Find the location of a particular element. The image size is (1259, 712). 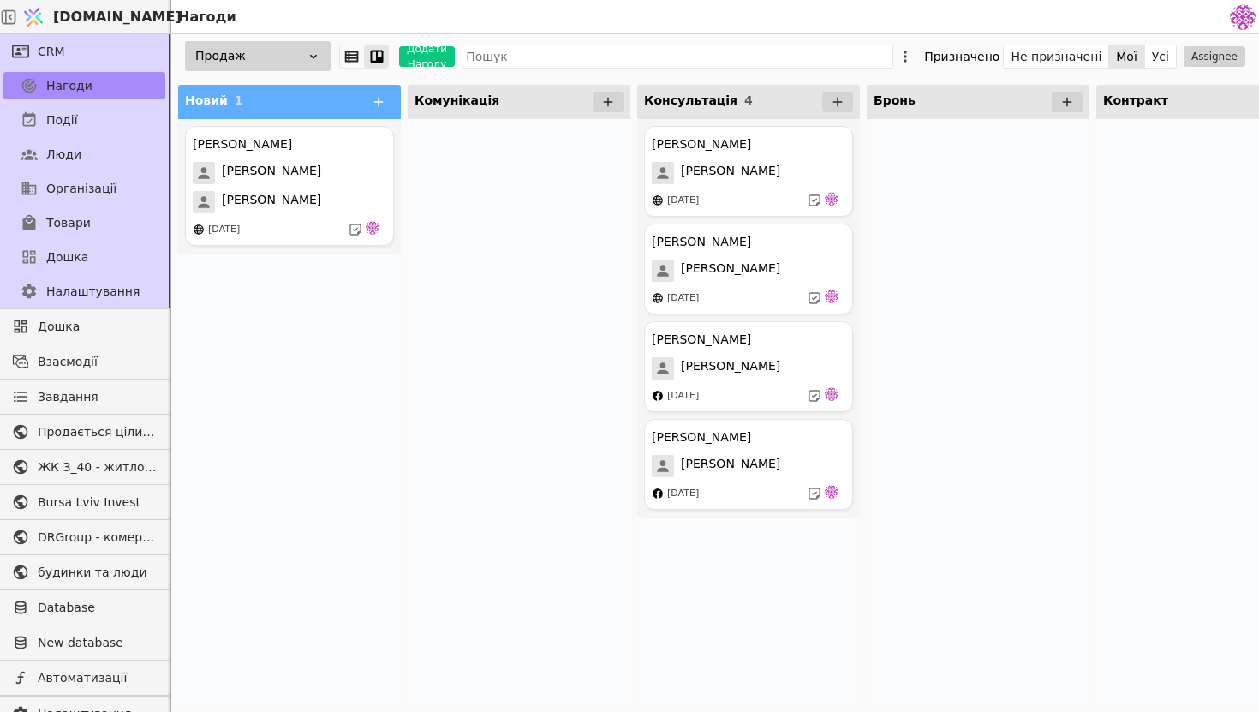

a: DRGroup - комерційна нерухоомість is located at coordinates (84, 537).